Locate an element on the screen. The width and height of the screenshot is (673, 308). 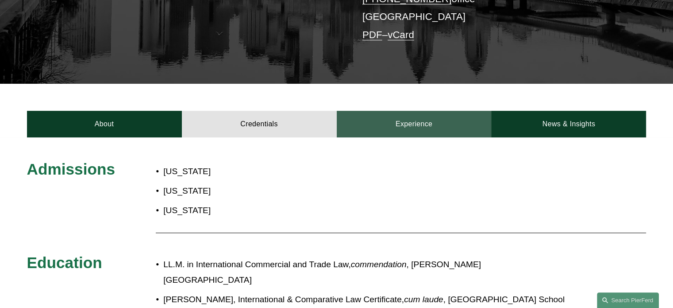
a: About is located at coordinates (104, 124).